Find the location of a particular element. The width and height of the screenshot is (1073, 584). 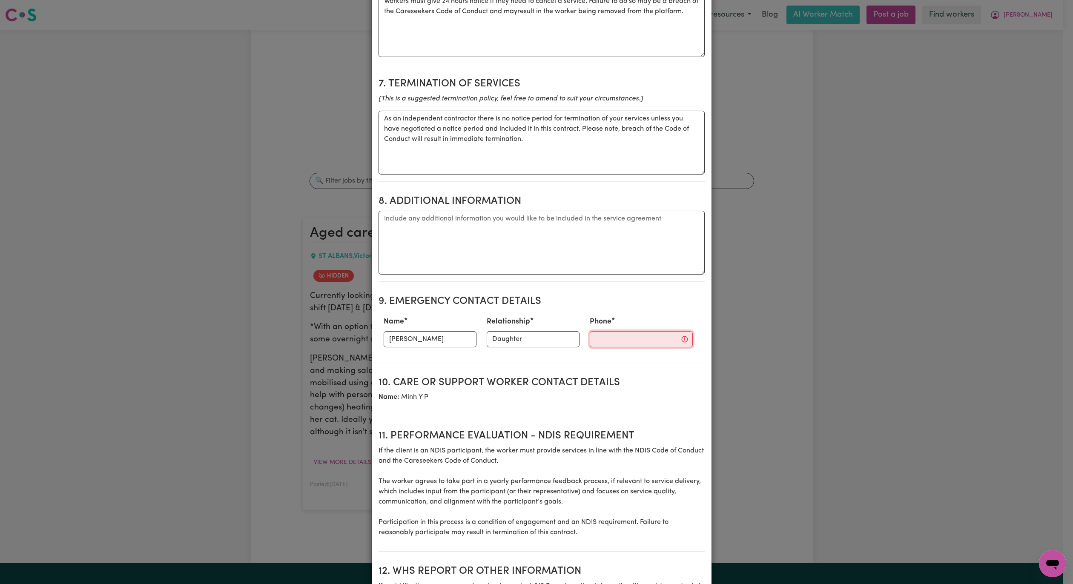

h2: 11. Performance evaluation - NDIS requirement is located at coordinates (542, 436).